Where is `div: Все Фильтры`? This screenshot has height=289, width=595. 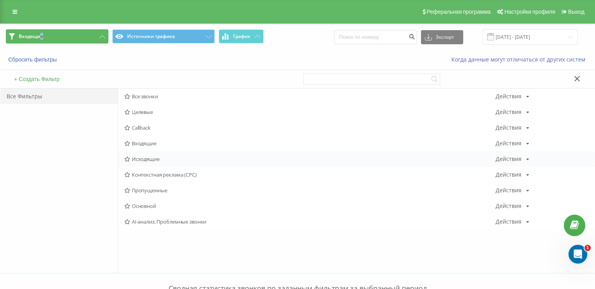
div: Все Фильтры is located at coordinates (59, 96).